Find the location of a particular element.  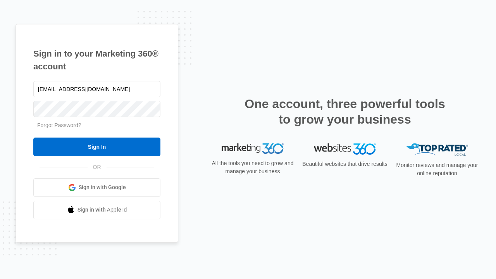

input: Sign In is located at coordinates (97, 147).